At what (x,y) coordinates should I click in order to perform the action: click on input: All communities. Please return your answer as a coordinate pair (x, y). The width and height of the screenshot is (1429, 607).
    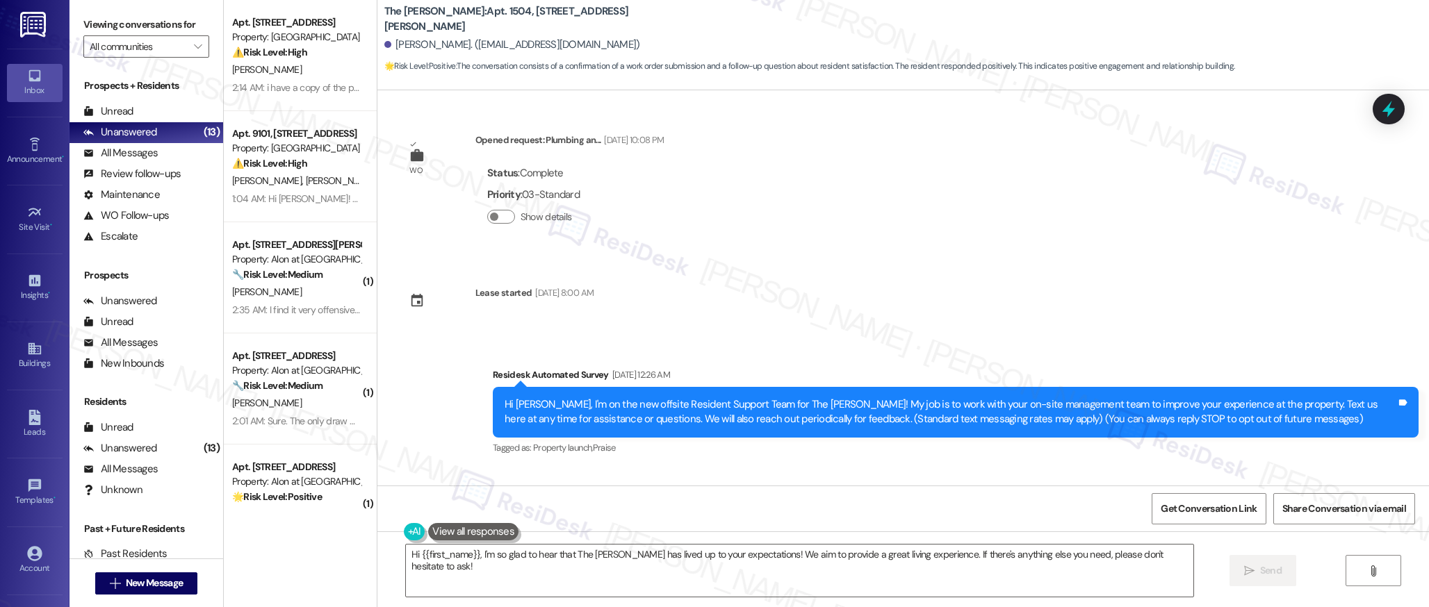
    Looking at the image, I should click on (138, 47).